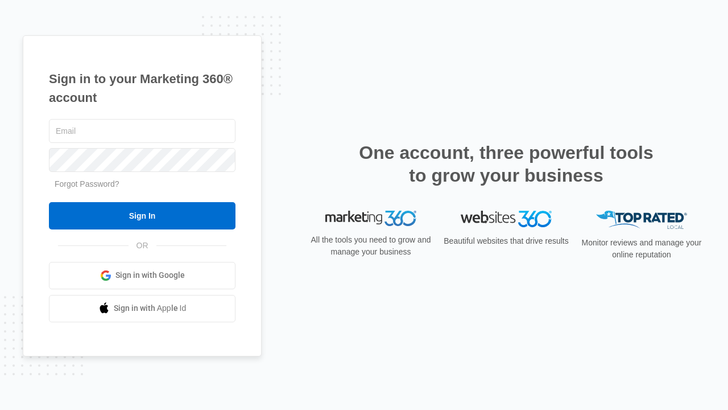  Describe the element at coordinates (506, 241) in the screenshot. I see `p: Beautiful websites that drive results` at that location.